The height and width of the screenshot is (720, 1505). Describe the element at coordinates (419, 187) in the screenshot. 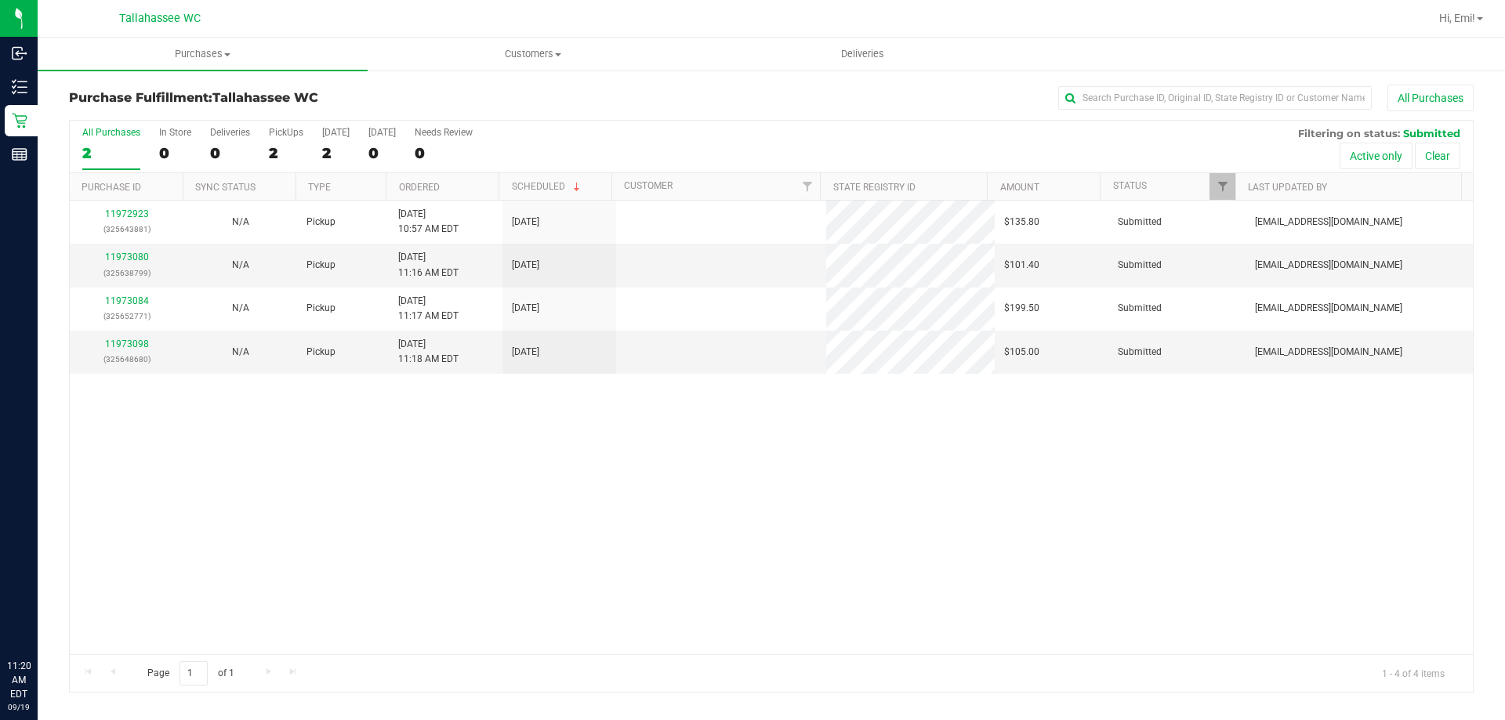

I see `a: Ordered` at that location.